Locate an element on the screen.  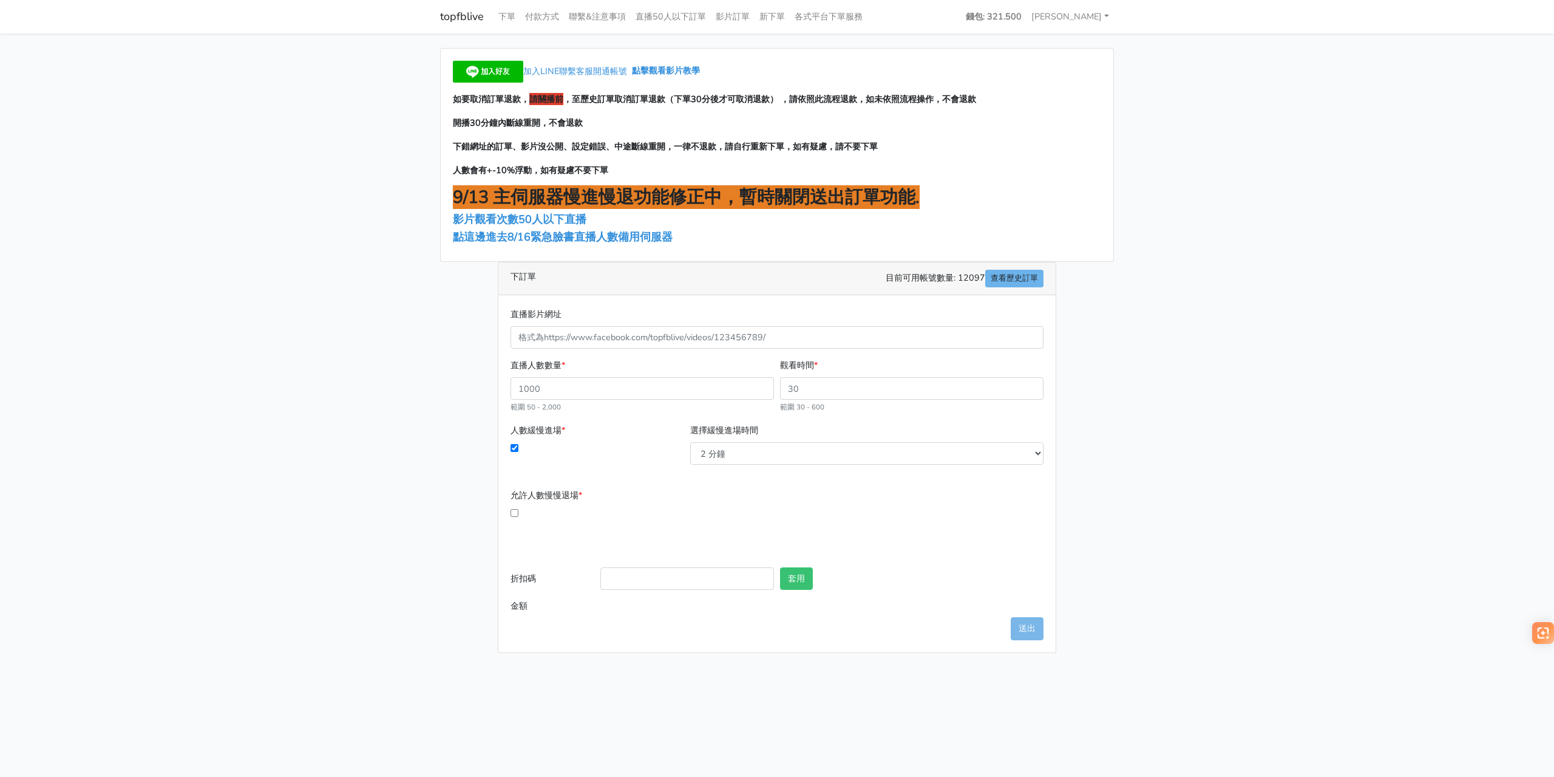
div: 下訂單 is located at coordinates (777, 279).